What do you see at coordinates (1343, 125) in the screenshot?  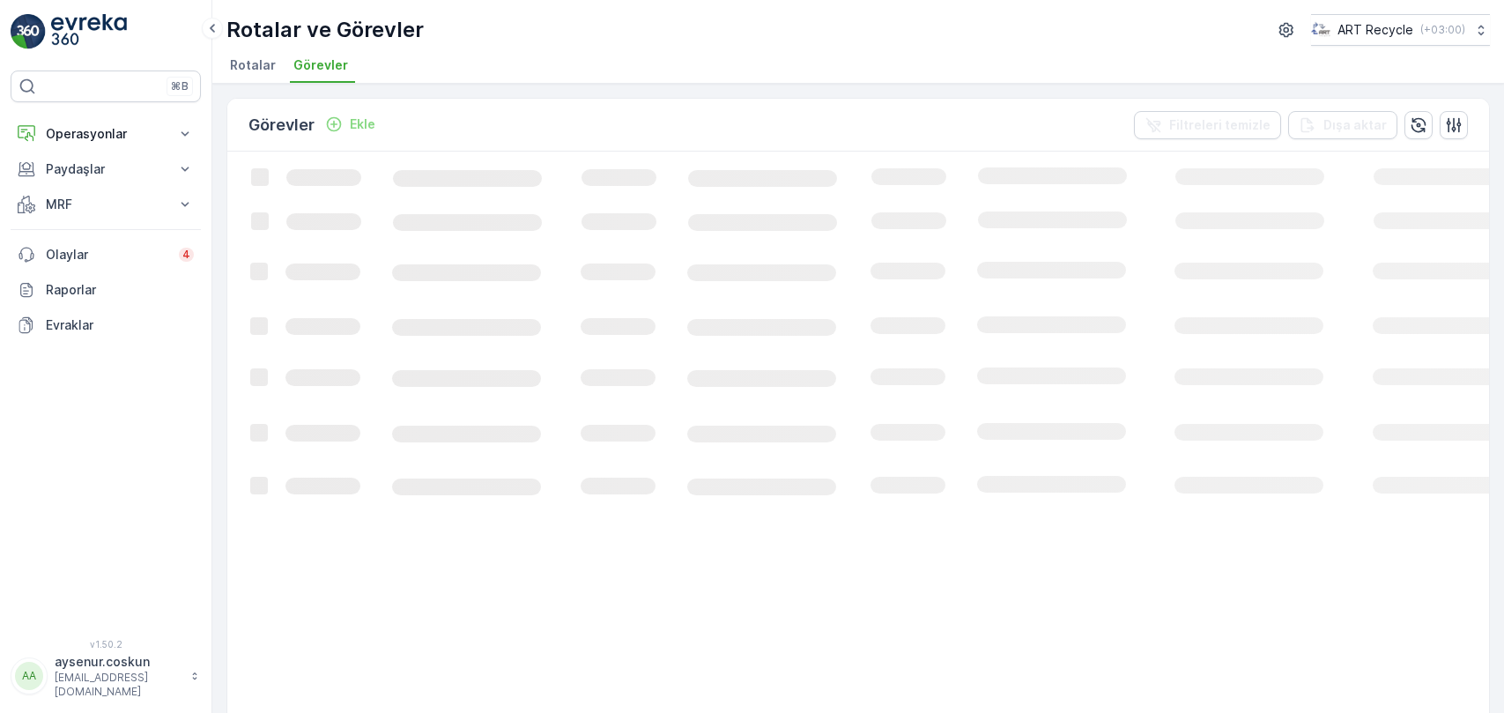 I see `button: Dışa aktar` at bounding box center [1343, 125].